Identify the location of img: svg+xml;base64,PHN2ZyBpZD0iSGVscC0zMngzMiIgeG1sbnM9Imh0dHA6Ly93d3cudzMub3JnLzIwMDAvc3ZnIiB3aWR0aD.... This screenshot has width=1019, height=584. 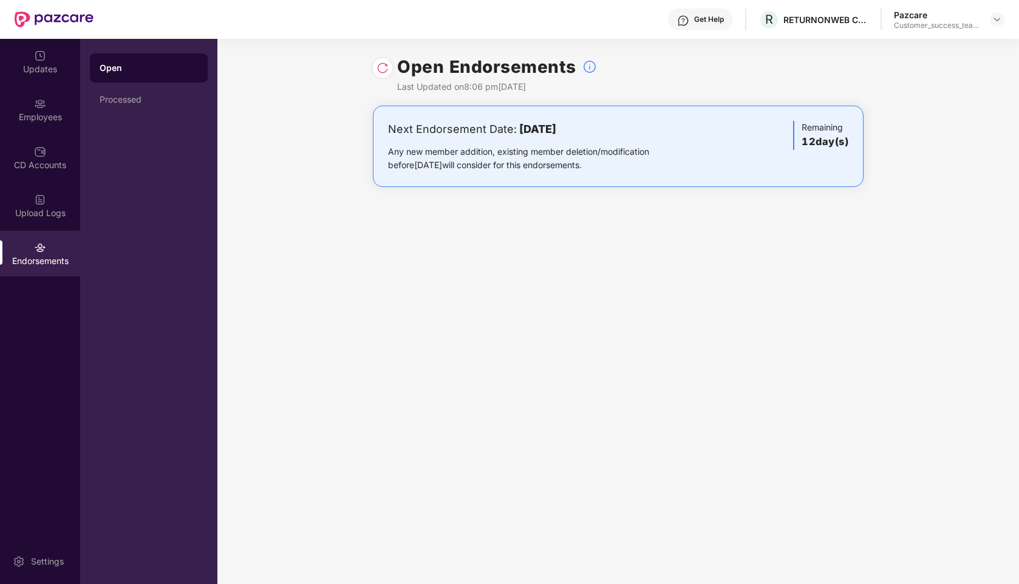
(683, 21).